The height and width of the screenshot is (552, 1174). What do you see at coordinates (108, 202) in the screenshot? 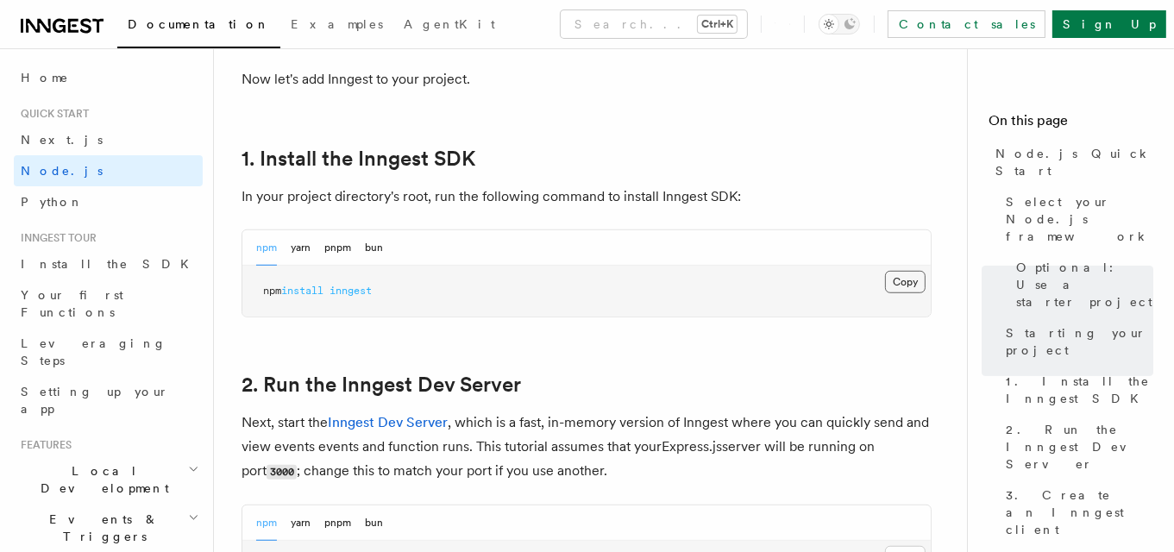
I see `a: Python` at bounding box center [108, 202].